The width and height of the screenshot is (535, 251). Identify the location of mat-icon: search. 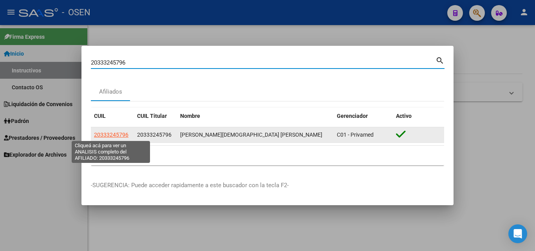
(440, 60).